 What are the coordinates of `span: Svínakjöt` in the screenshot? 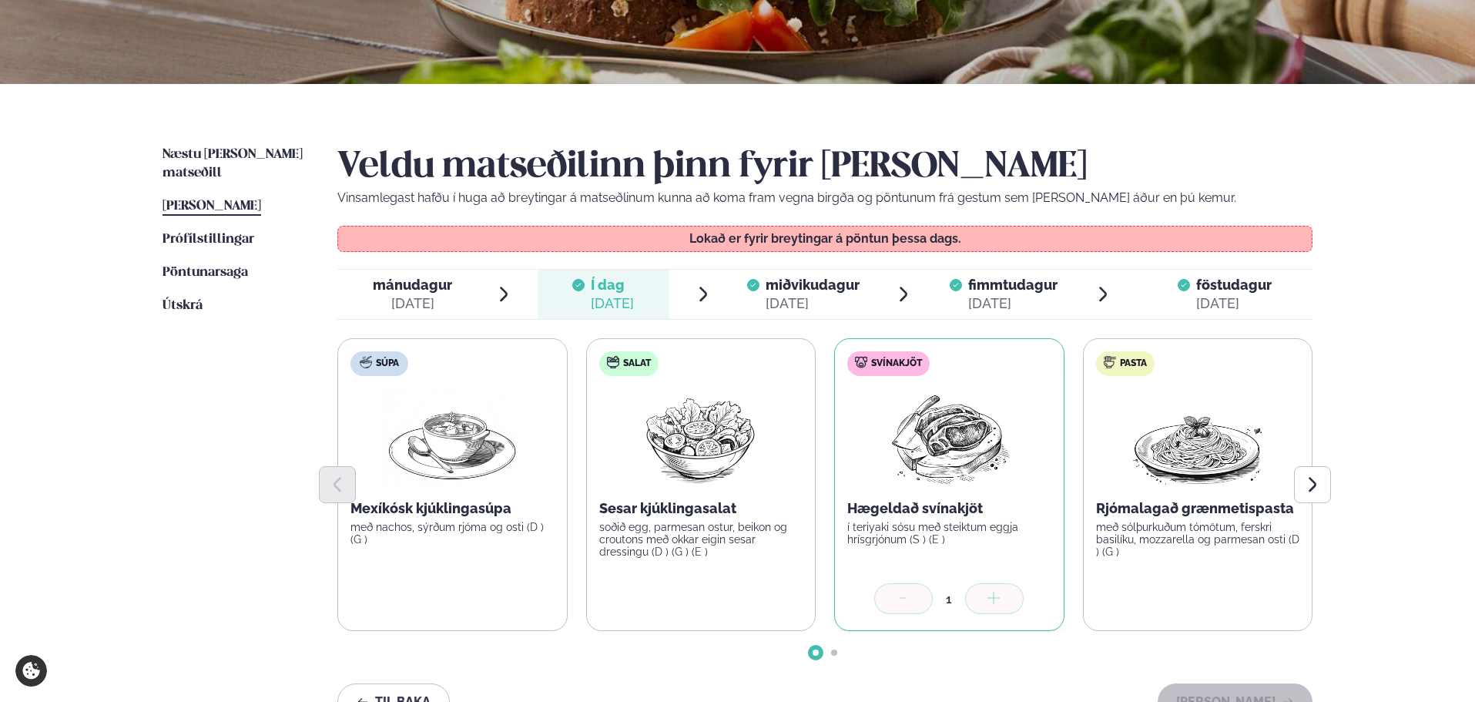 It's located at (896, 364).